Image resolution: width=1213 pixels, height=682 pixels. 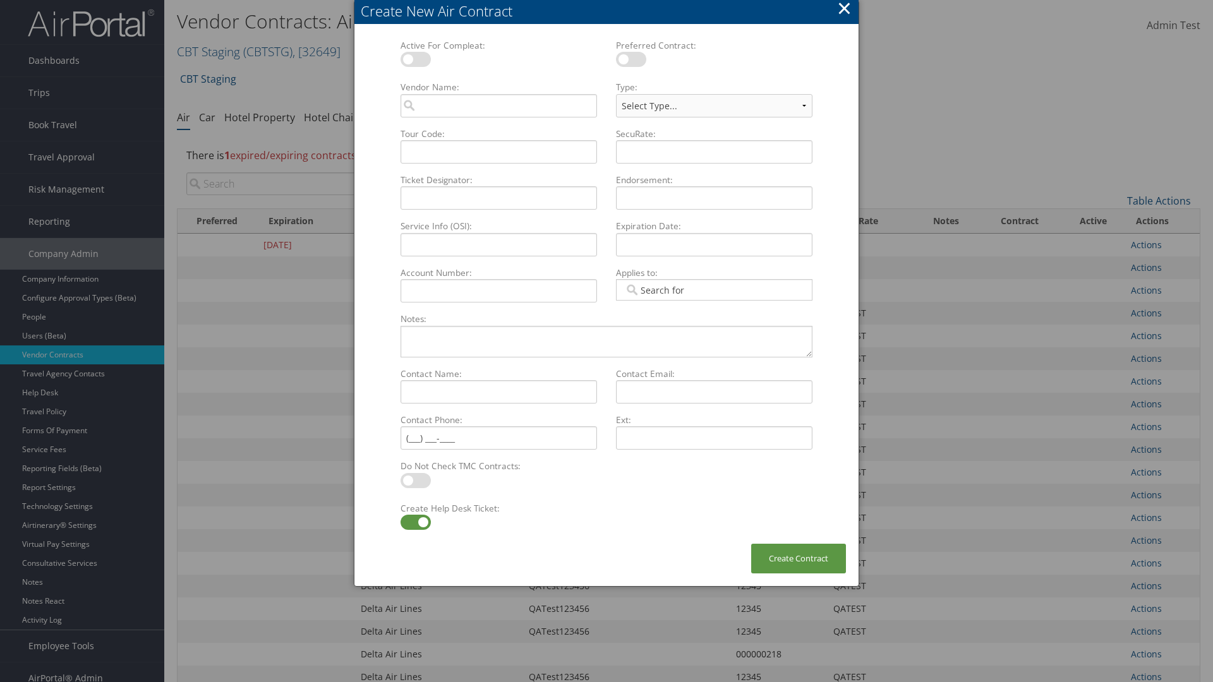 I want to click on input: Ext:, so click(x=714, y=438).